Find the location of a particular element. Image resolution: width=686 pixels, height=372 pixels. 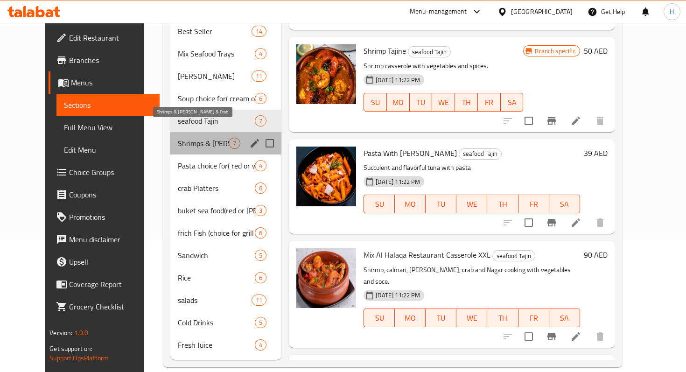

span: frich Fish (choice for grill or fried) is located at coordinates (216, 233).